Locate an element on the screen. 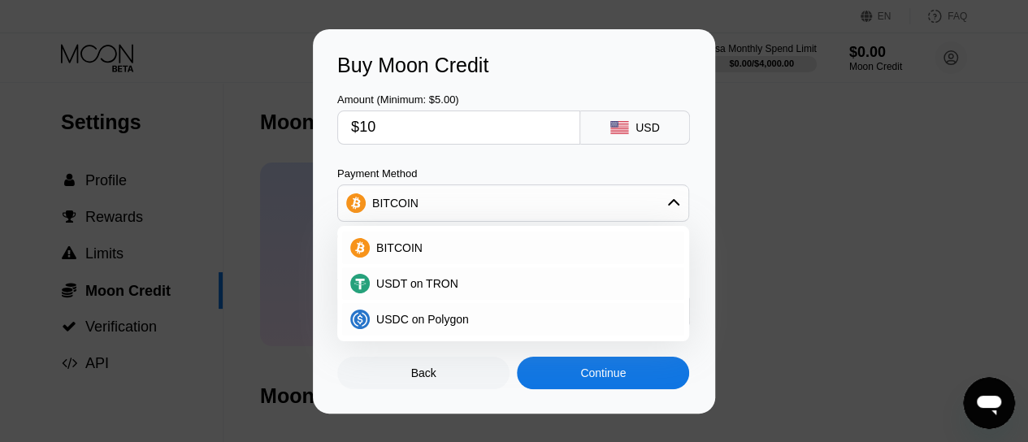 The width and height of the screenshot is (1028, 442). span: USDT on TRON is located at coordinates (417, 284).